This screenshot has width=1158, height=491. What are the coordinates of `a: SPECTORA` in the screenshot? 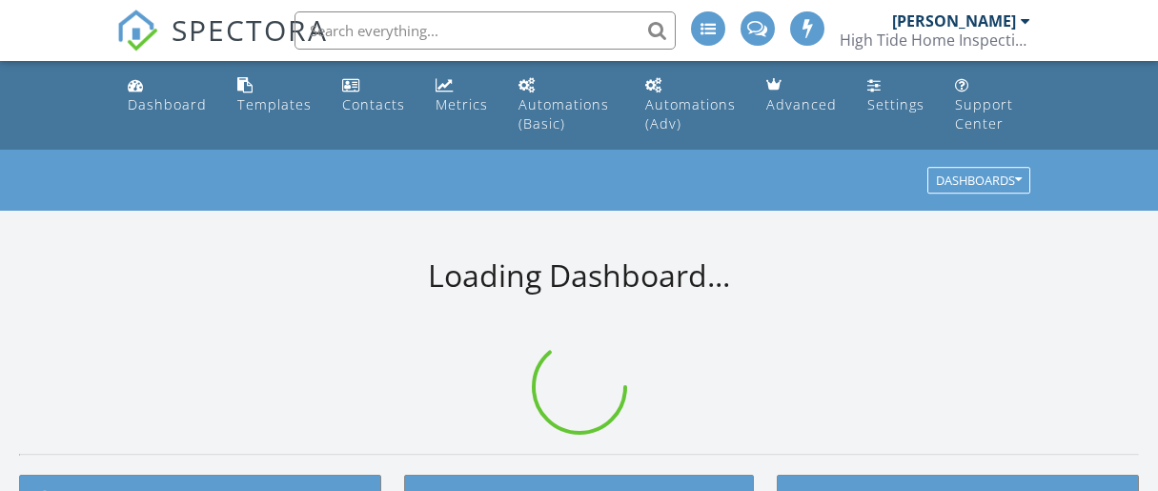 It's located at (222, 46).